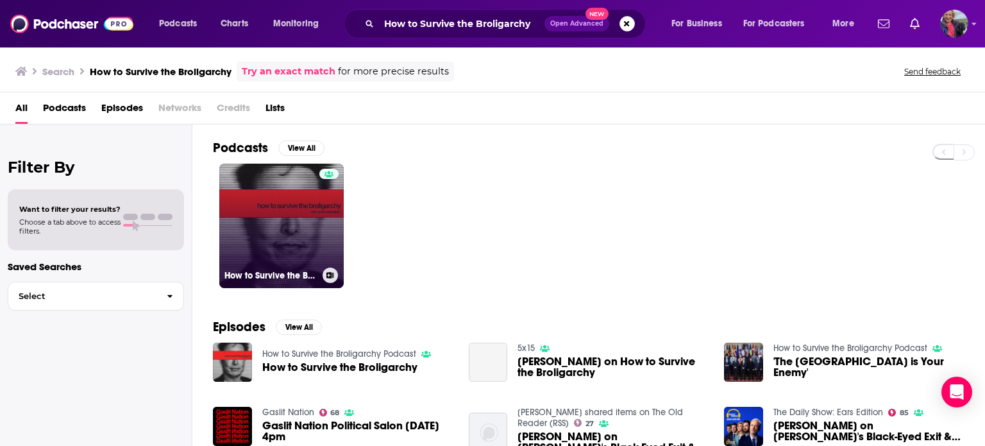 Image resolution: width=985 pixels, height=446 pixels. Describe the element at coordinates (180, 110) in the screenshot. I see `span: Networks` at that location.